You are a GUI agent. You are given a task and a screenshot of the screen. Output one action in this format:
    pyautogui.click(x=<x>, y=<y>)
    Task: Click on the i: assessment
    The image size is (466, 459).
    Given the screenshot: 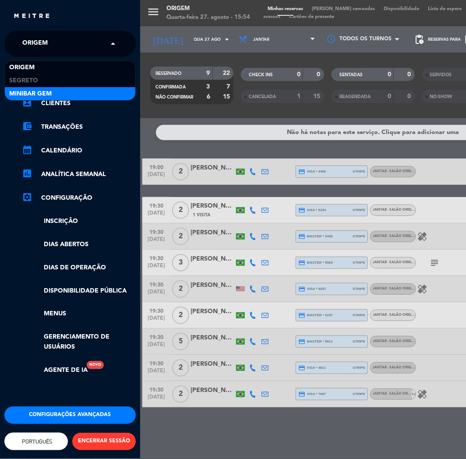 What is the action you would take?
    pyautogui.click(x=27, y=173)
    